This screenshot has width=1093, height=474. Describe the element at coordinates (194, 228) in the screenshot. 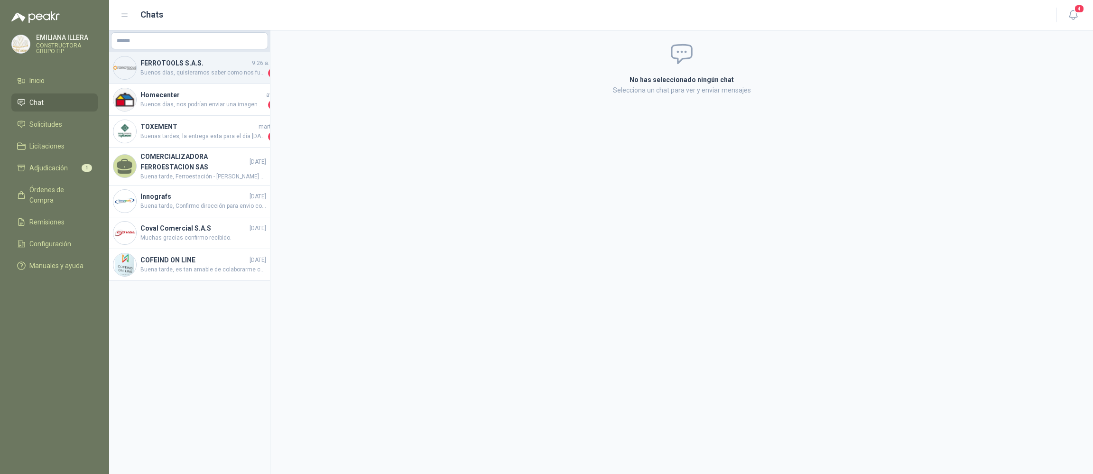

I see `h4: Coval Comercial S.A.S` at that location.